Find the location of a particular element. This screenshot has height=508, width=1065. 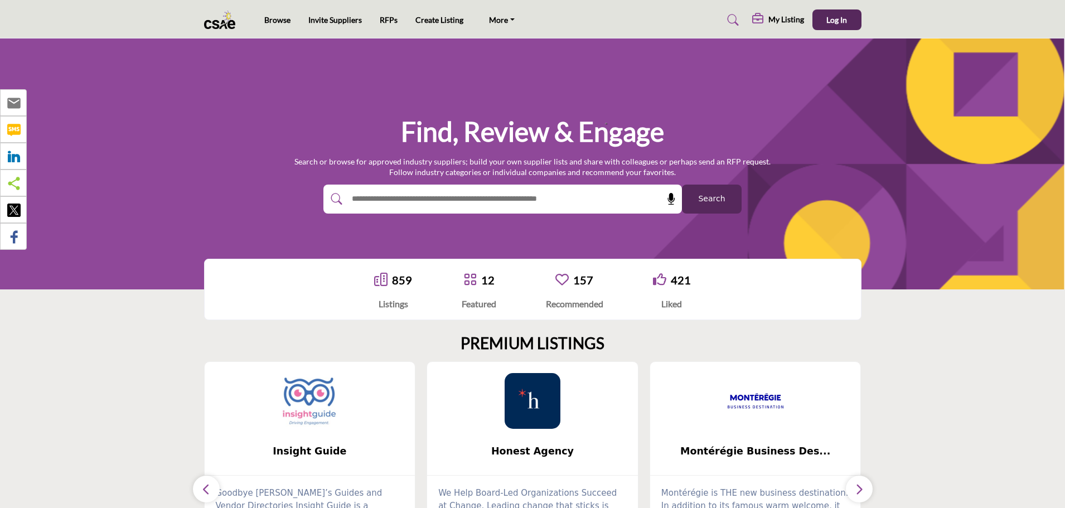

img: Insight Guide is located at coordinates (310, 401).